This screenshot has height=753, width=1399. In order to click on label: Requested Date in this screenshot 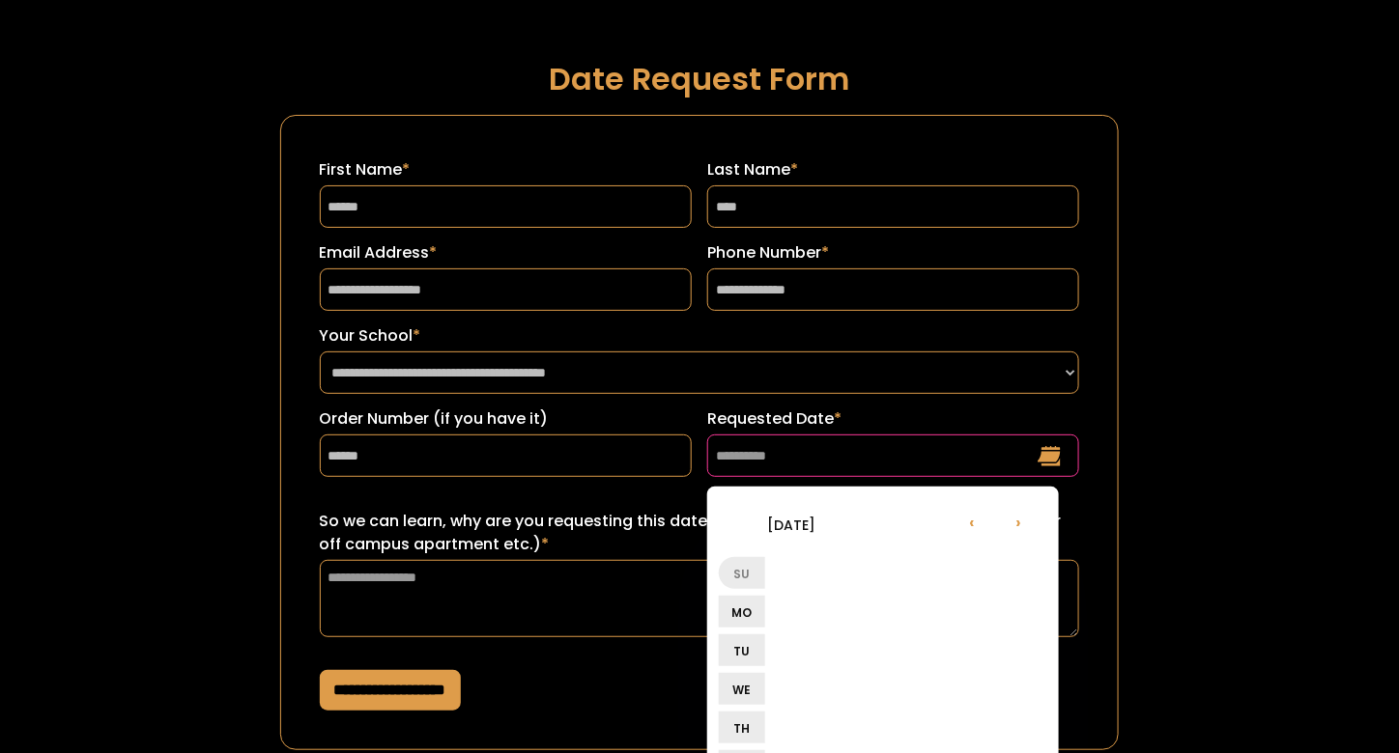, I will do `click(892, 419)`.